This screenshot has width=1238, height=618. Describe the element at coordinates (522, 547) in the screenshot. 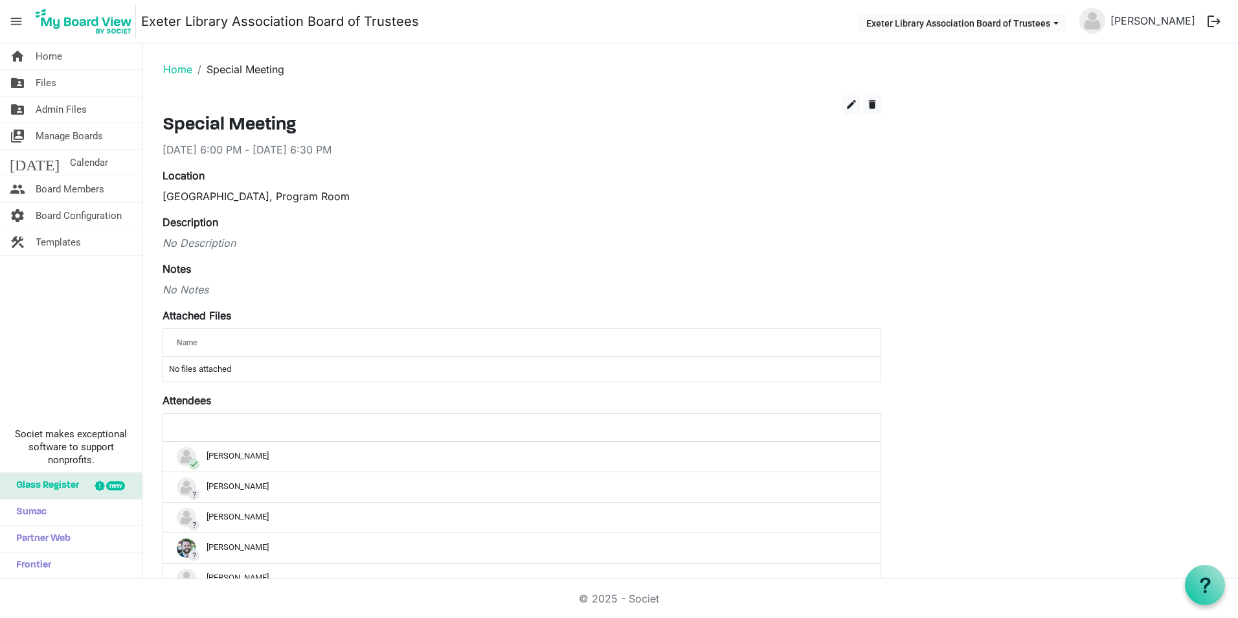

I see `td: ?Jordan Henning is template cell column header` at that location.